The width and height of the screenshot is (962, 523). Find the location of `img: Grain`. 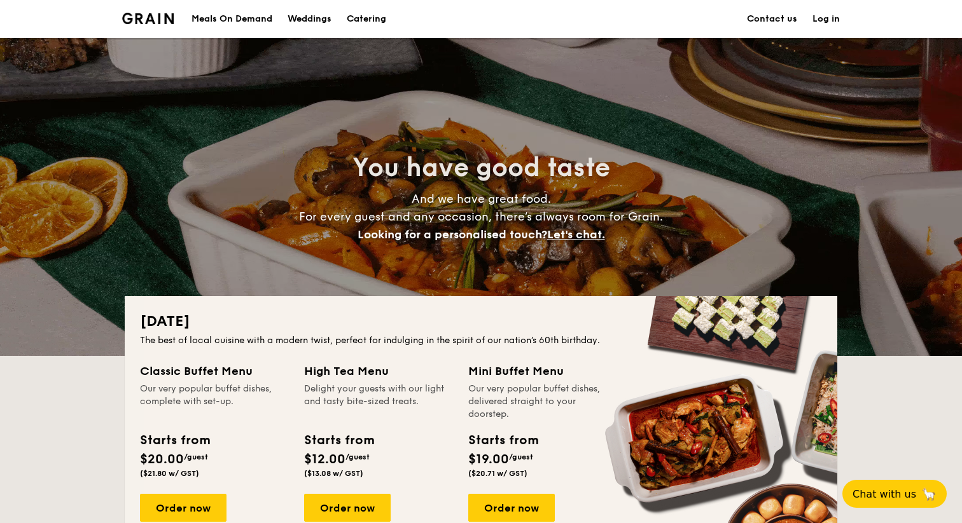

img: Grain is located at coordinates (148, 18).